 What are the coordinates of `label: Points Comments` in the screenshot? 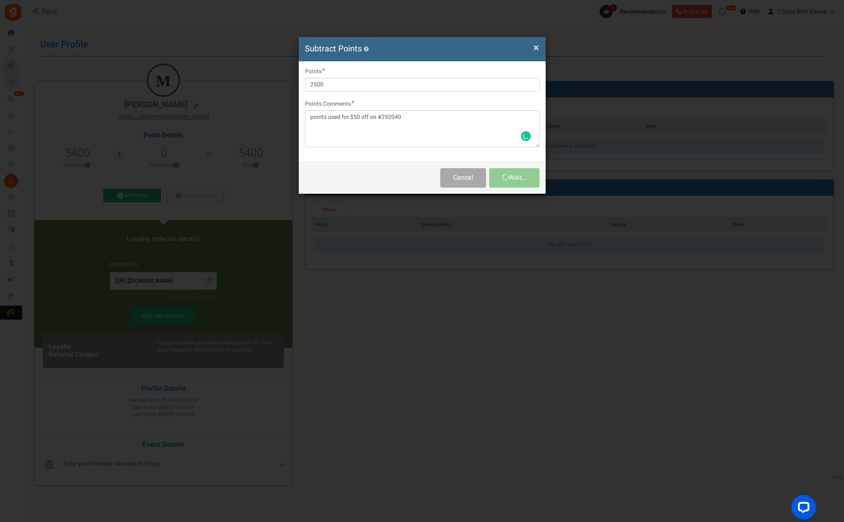 It's located at (330, 104).